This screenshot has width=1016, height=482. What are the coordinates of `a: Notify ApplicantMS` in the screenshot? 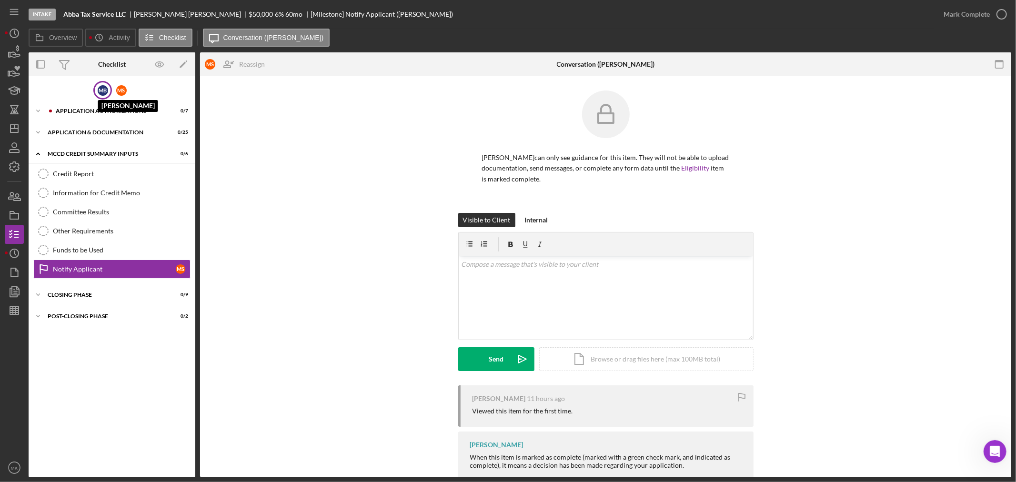 It's located at (112, 269).